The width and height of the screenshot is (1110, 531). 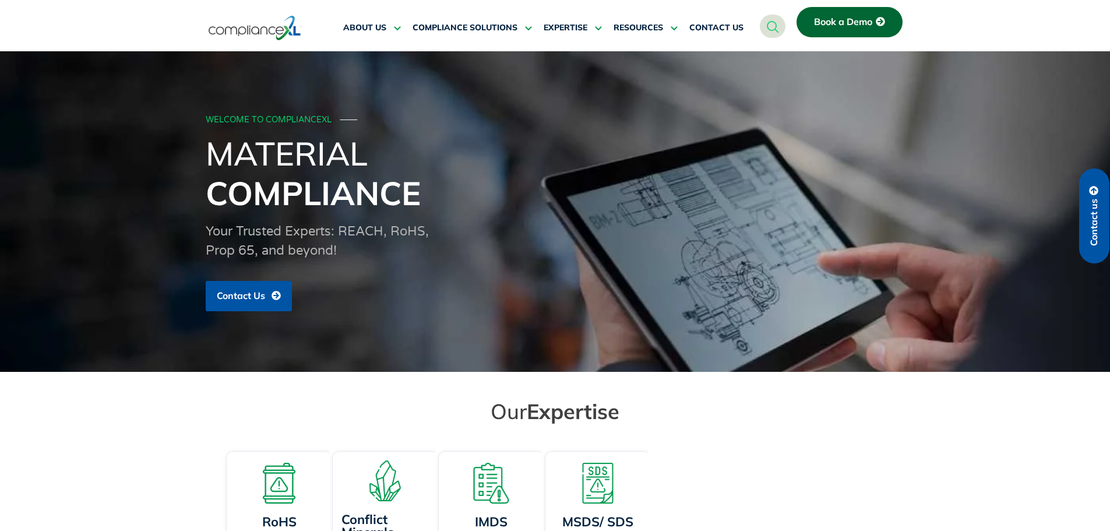 What do you see at coordinates (1095, 216) in the screenshot?
I see `a: Contact us` at bounding box center [1095, 216].